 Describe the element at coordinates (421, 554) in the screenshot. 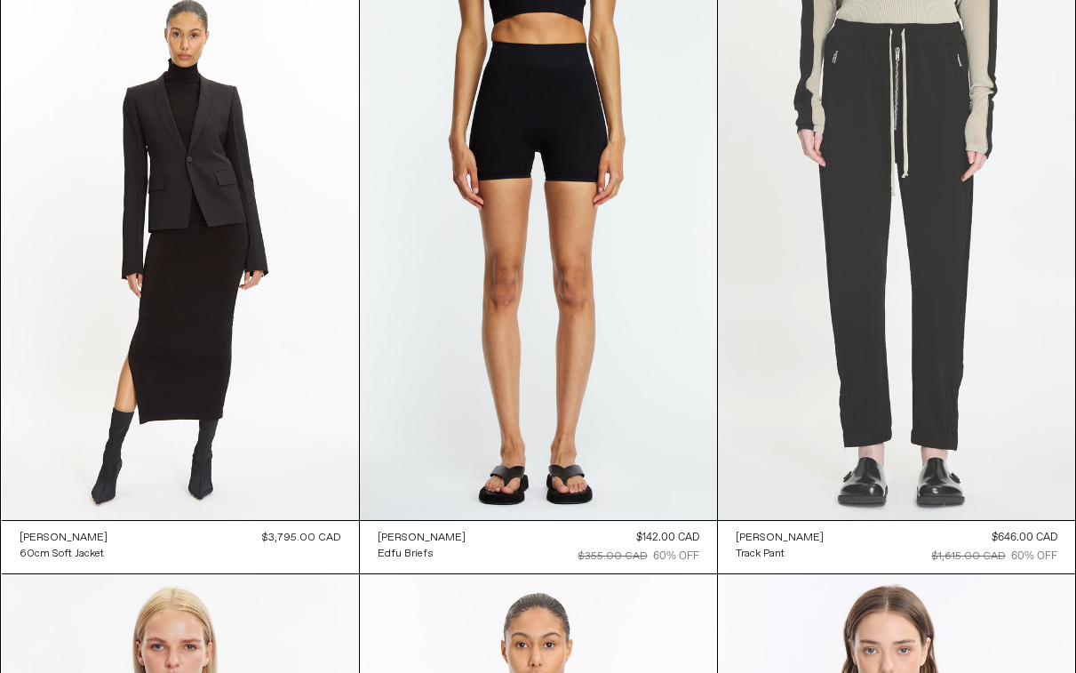

I see `a: Edfu Briefs` at that location.